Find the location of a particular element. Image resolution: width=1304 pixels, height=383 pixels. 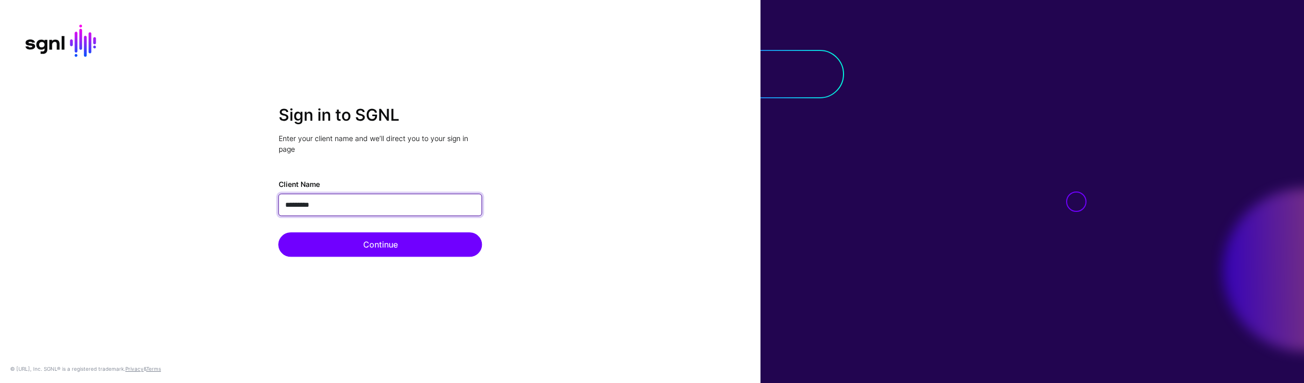

p: Enter your client name and we’ll direct you to your sign in page is located at coordinates (381, 144).